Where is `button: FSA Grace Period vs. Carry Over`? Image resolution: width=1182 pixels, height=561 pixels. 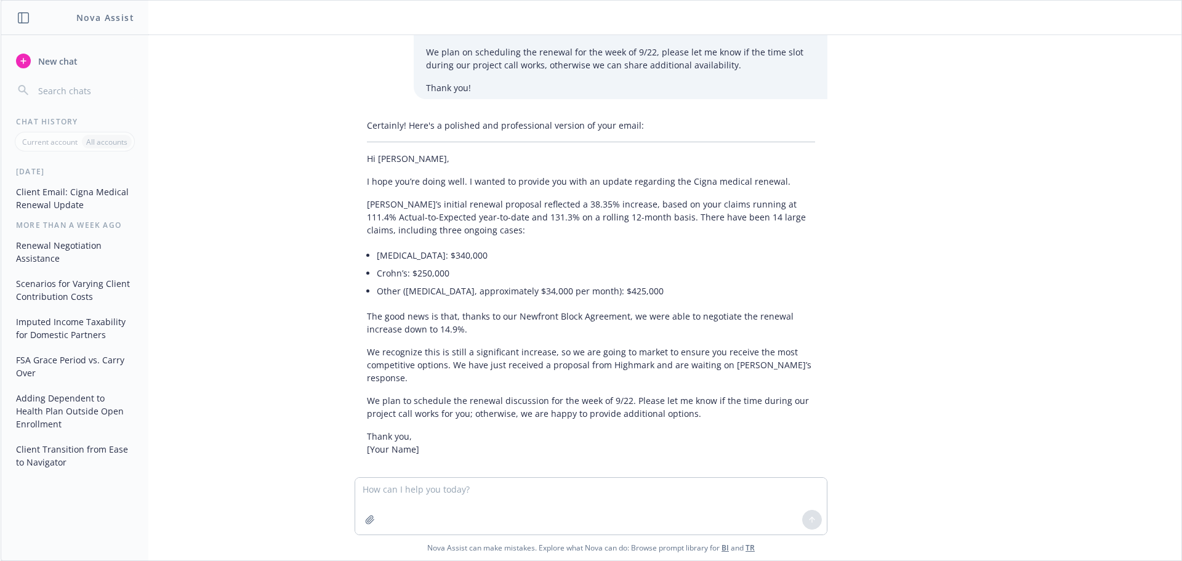 button: FSA Grace Period vs. Carry Over is located at coordinates (75, 366).